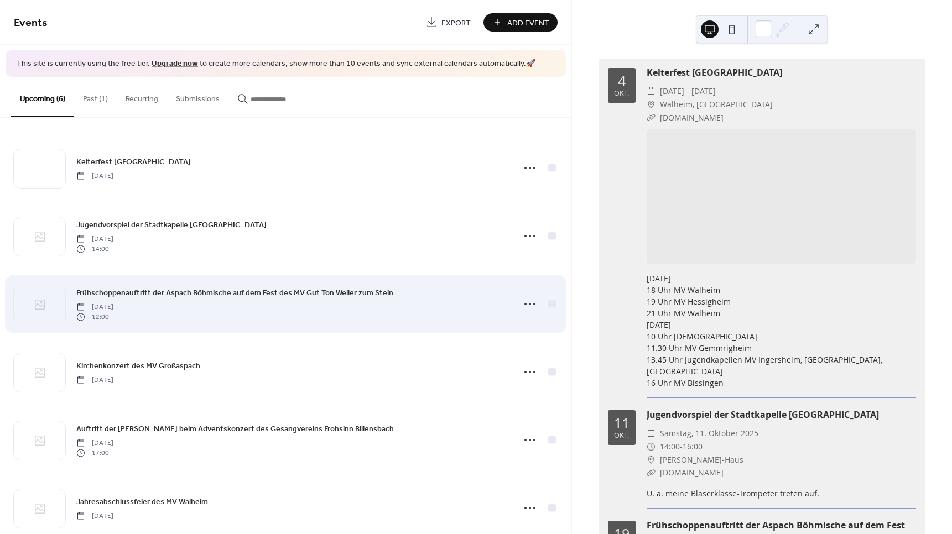  Describe the element at coordinates (520, 22) in the screenshot. I see `a: Add Event` at that location.